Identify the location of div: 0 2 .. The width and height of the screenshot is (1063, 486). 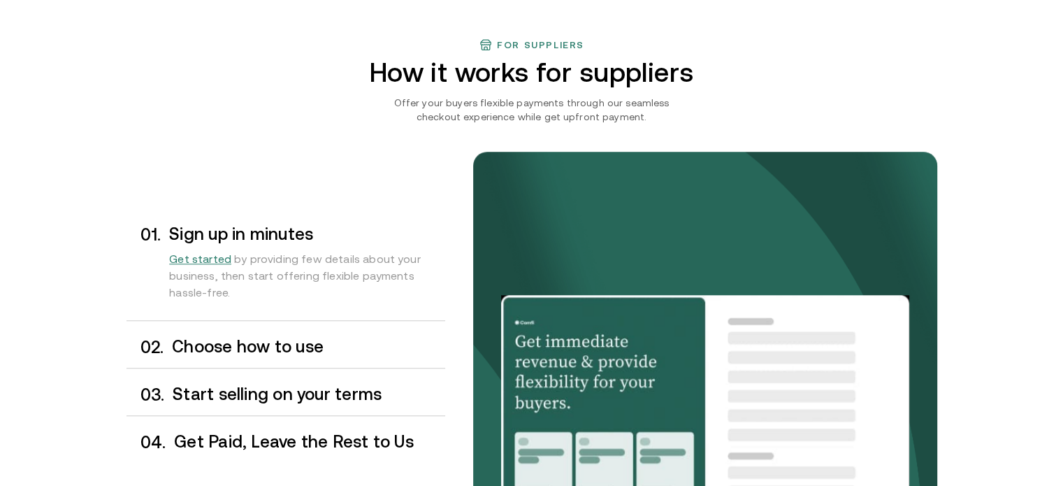
(145, 347).